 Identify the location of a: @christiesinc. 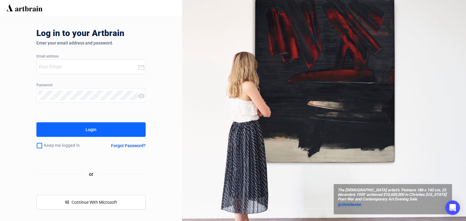
(393, 205).